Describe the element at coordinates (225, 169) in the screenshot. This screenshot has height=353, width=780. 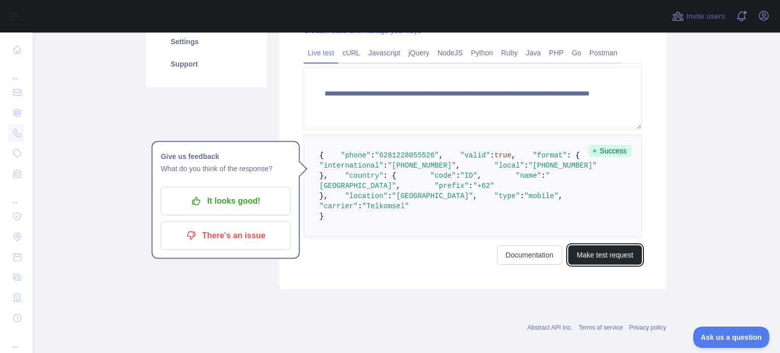
I see `p: What do you think of the response?` at that location.